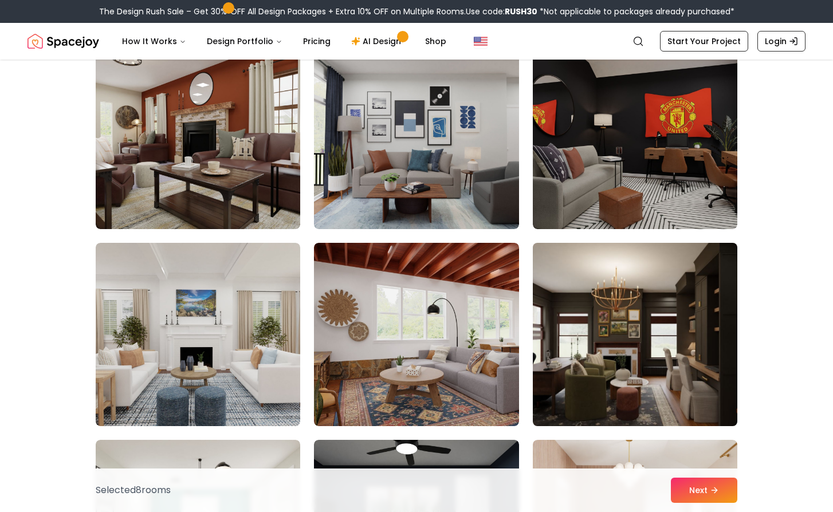  What do you see at coordinates (154, 41) in the screenshot?
I see `button: How It Works` at bounding box center [154, 41].